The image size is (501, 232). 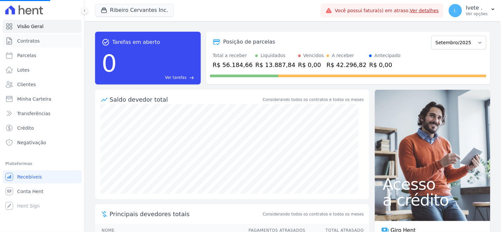 I want to click on div: Liquidados, so click(x=273, y=55).